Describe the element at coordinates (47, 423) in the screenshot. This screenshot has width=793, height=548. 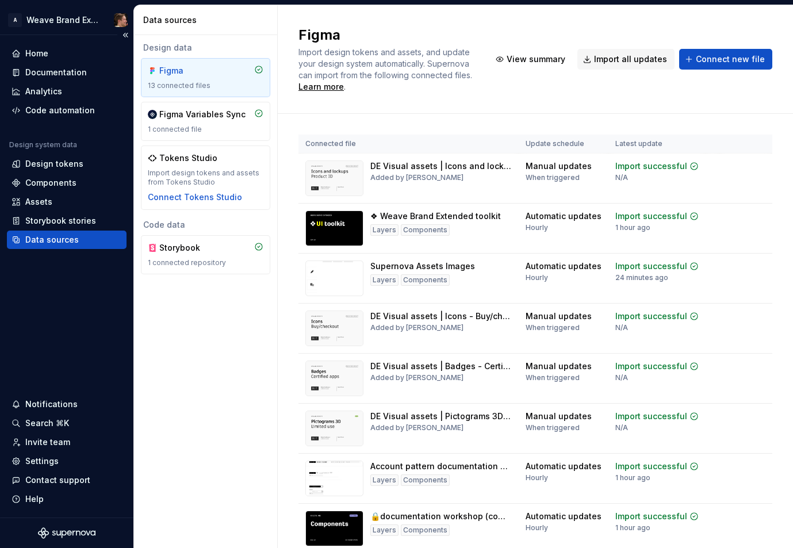
I see `div: Search ⌘K` at that location.